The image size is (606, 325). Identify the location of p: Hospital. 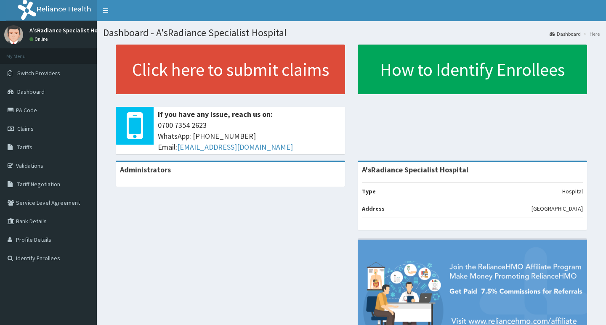
(573, 192).